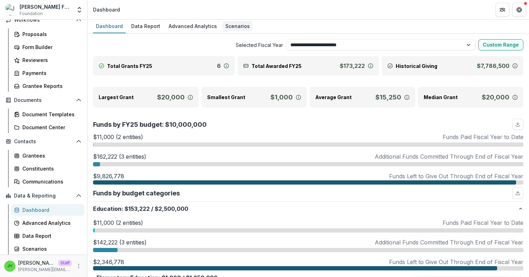  I want to click on div: Proposals, so click(50, 34).